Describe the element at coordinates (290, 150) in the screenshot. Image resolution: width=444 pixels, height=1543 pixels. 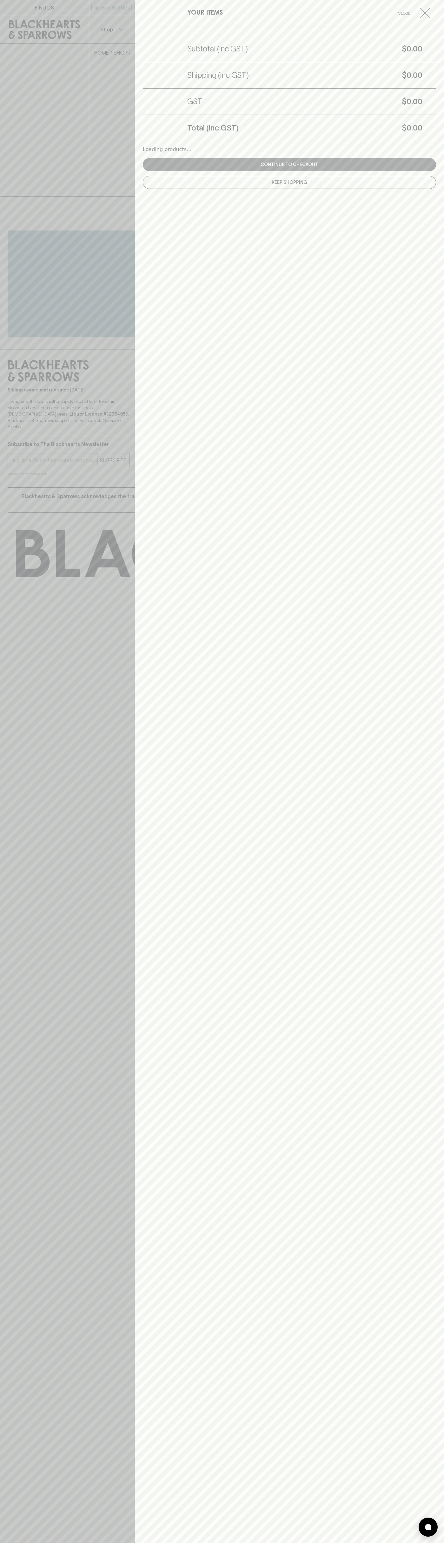
I see `div: Loading products...` at that location.